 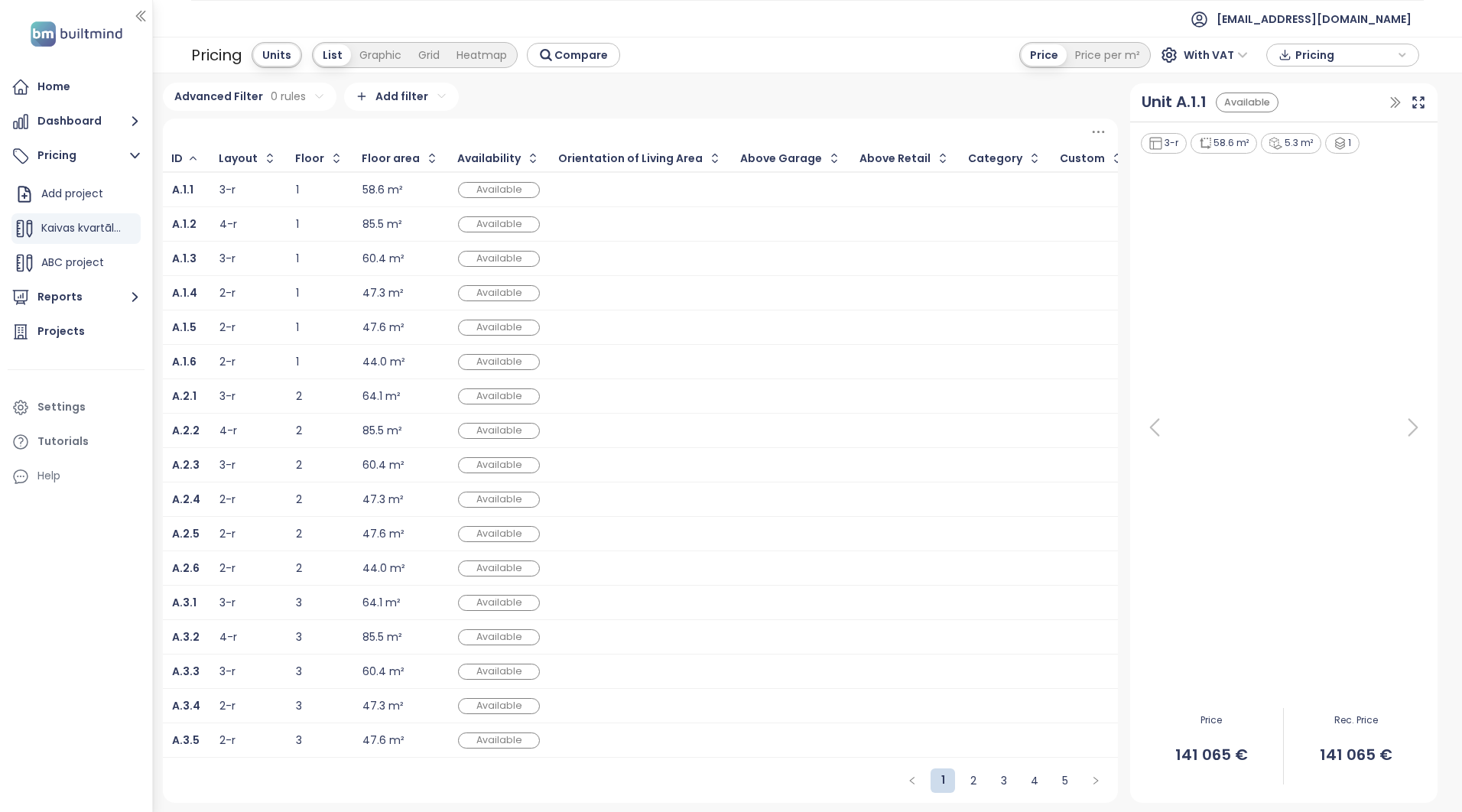 What do you see at coordinates (186, 465) in the screenshot?
I see `a: A.2.3` at bounding box center [186, 465].